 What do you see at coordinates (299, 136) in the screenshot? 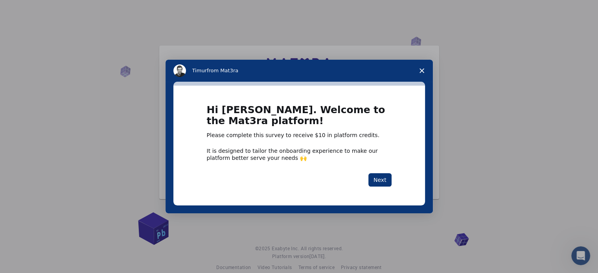
I see `div: Please complete this survey to receive $10 in platform credits.` at bounding box center [299, 136].